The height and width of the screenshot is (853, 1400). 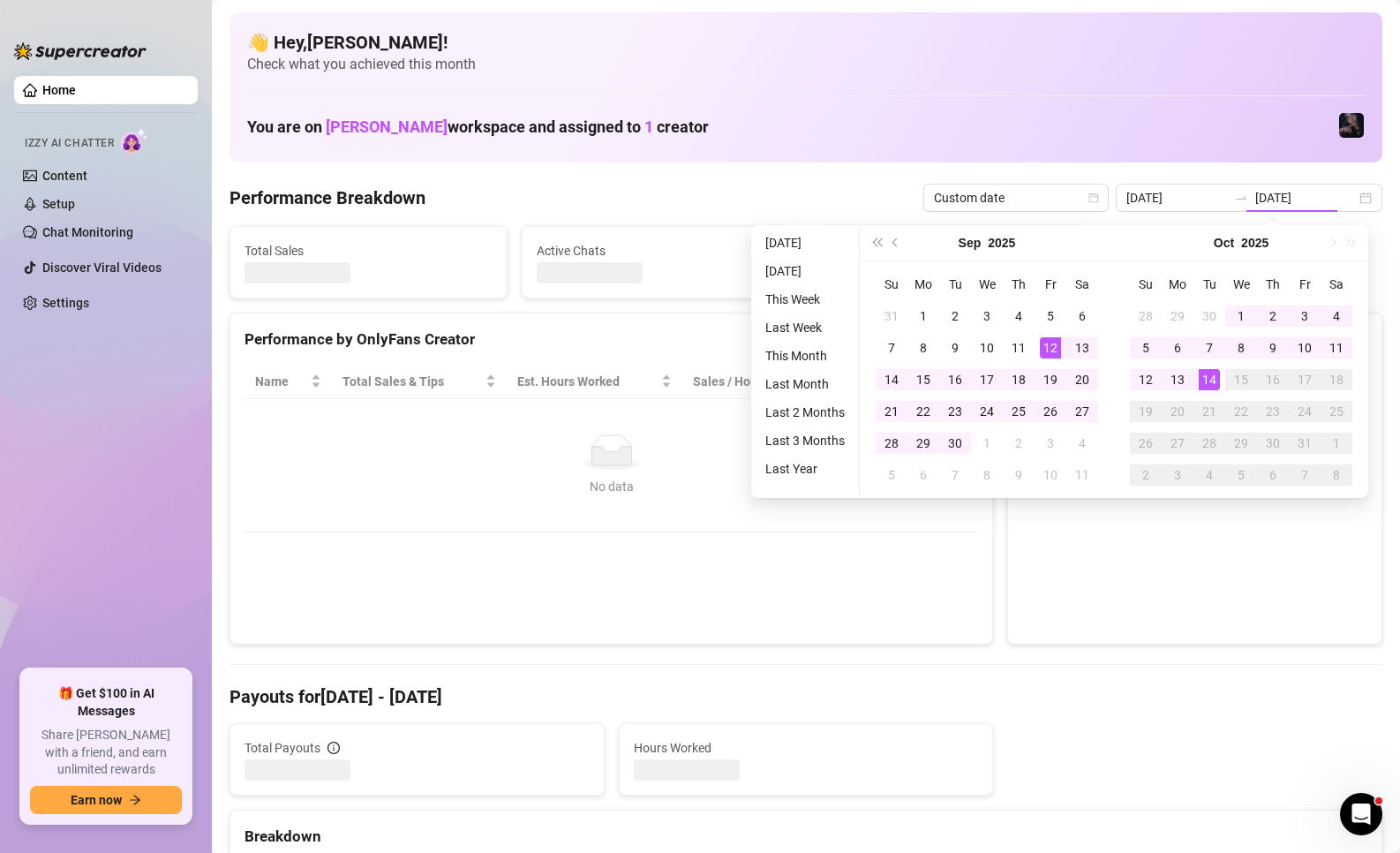 What do you see at coordinates (58, 204) in the screenshot?
I see `a: Setup` at bounding box center [58, 204].